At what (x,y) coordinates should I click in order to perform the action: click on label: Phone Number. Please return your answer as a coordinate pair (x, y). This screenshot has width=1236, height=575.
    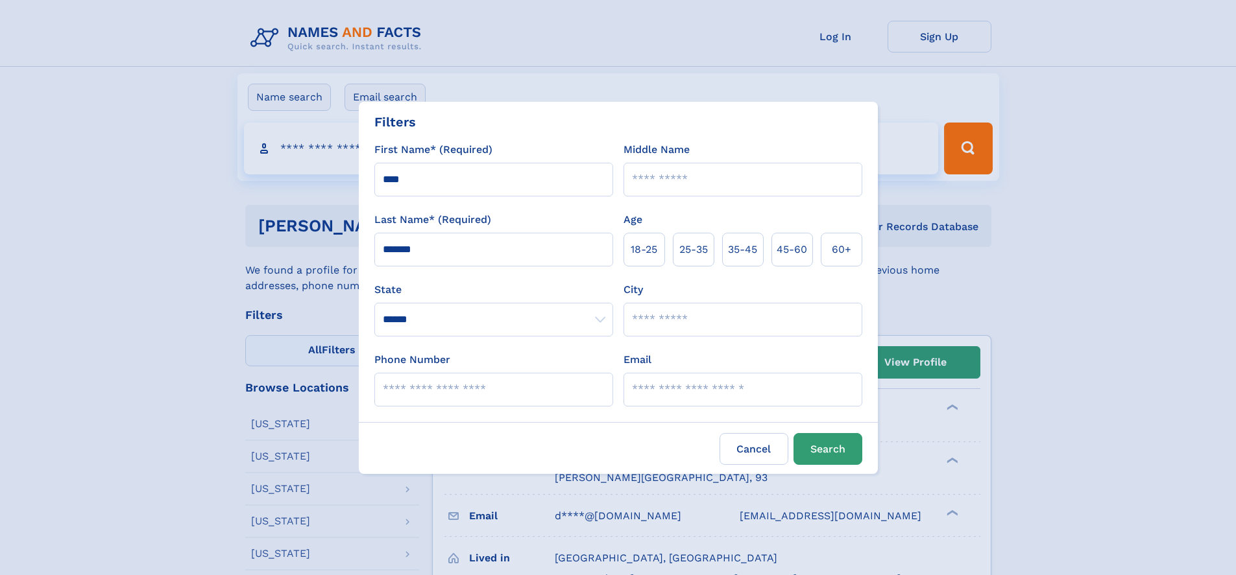
    Looking at the image, I should click on (412, 360).